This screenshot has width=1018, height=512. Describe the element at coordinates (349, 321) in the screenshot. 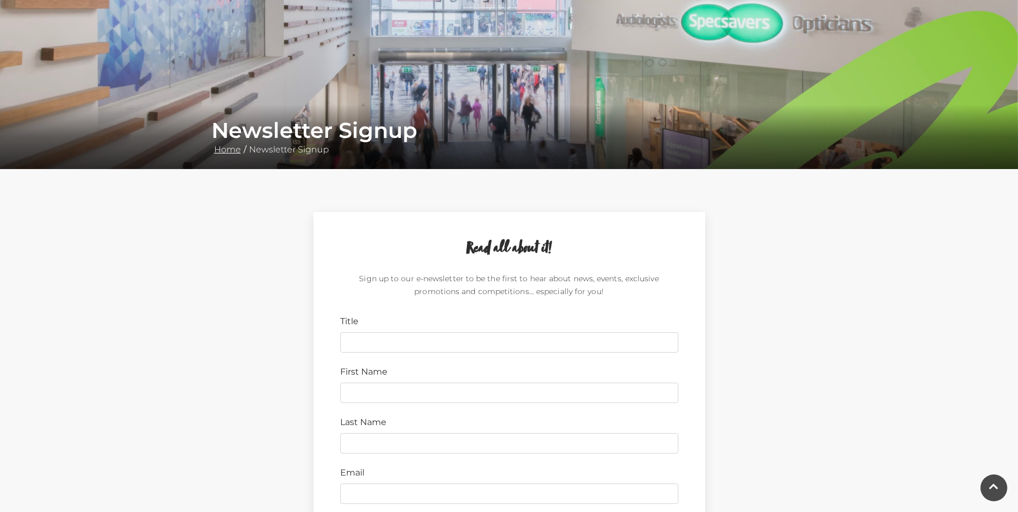

I see `label: Title` at that location.